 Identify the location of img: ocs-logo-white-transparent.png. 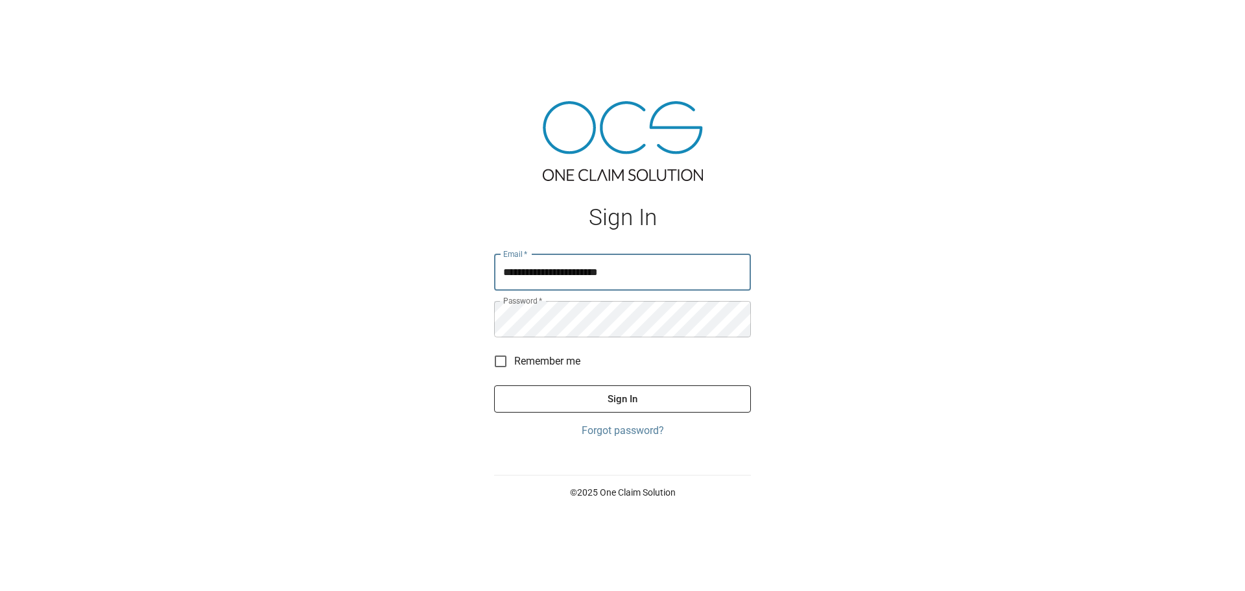
(42, 21).